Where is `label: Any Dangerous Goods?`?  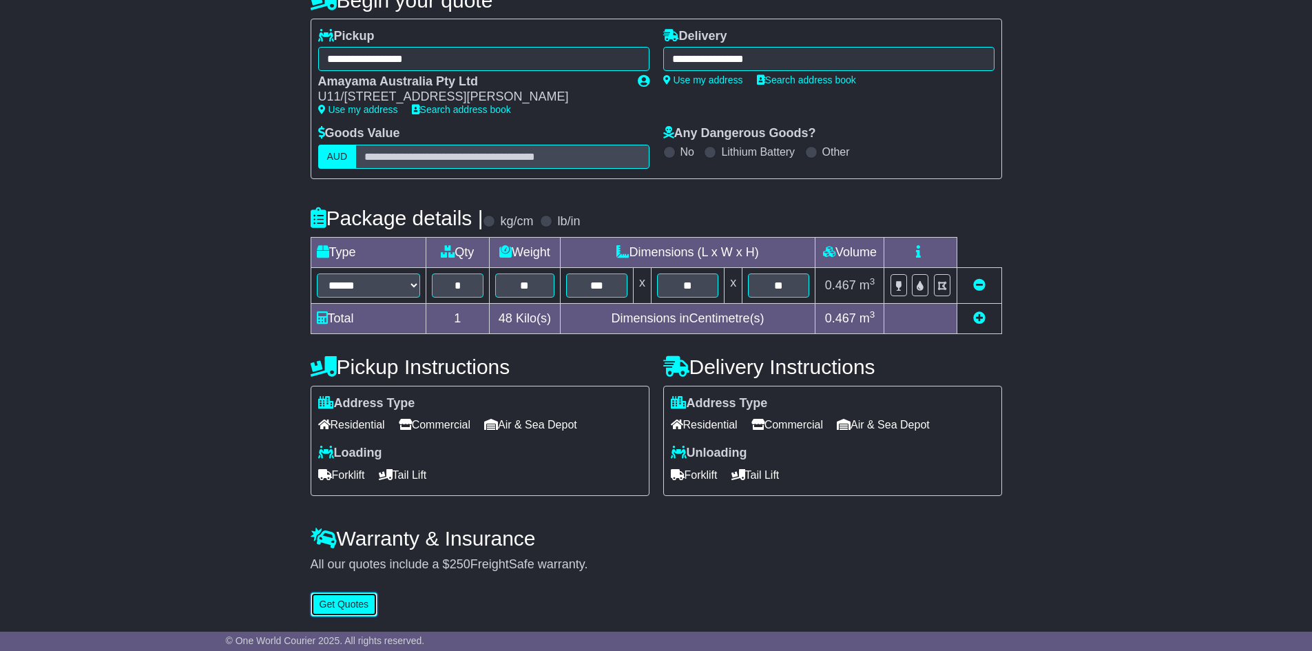 label: Any Dangerous Goods? is located at coordinates (740, 134).